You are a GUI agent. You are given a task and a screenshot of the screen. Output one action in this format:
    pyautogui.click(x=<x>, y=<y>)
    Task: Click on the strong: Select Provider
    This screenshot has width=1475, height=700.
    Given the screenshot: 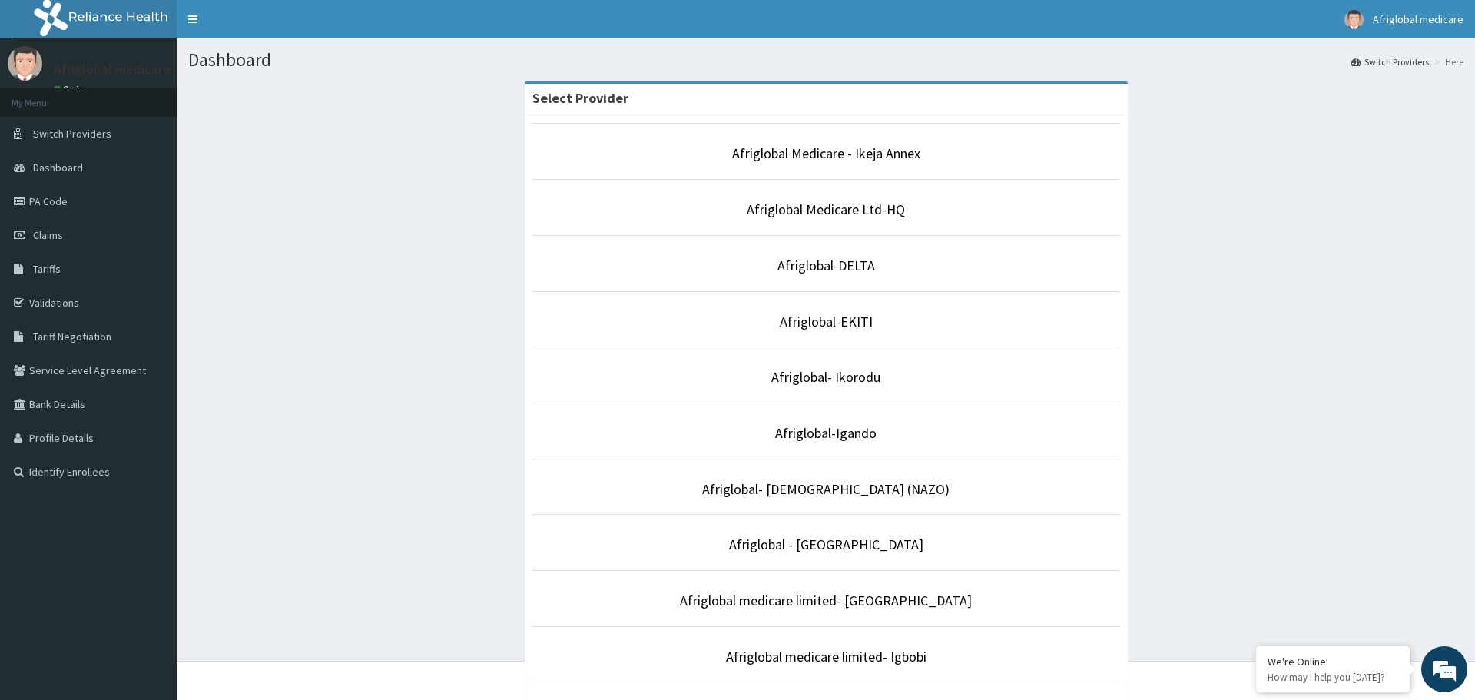 What is the action you would take?
    pyautogui.click(x=580, y=98)
    